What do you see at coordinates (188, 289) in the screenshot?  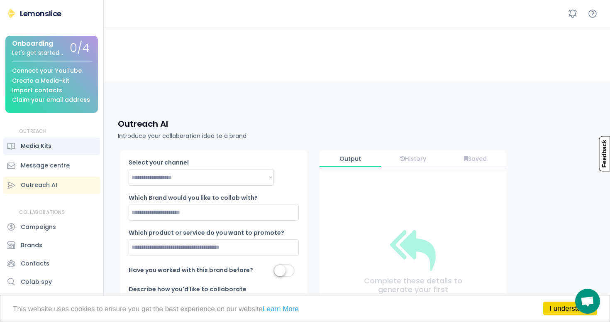 I see `div: Describe how you'd like to collaborate` at bounding box center [188, 289].